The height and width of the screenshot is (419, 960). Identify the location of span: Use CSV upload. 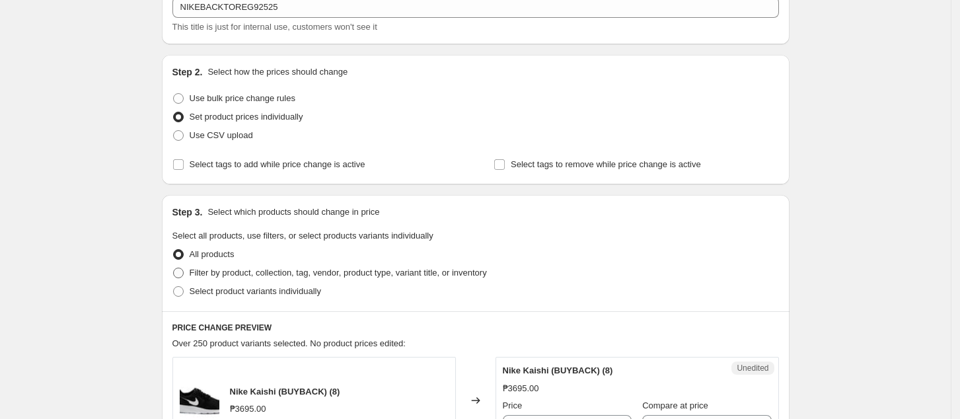
(221, 135).